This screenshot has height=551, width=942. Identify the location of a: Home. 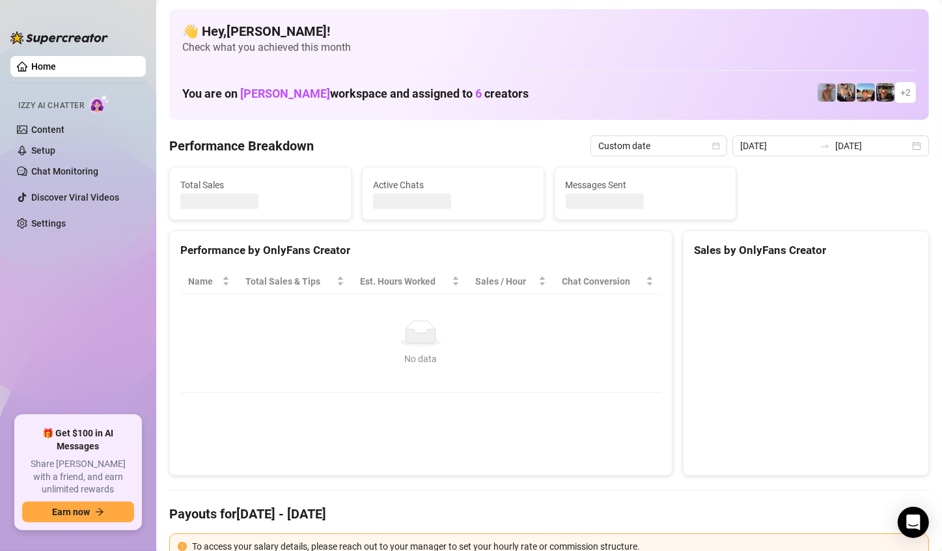
(44, 66).